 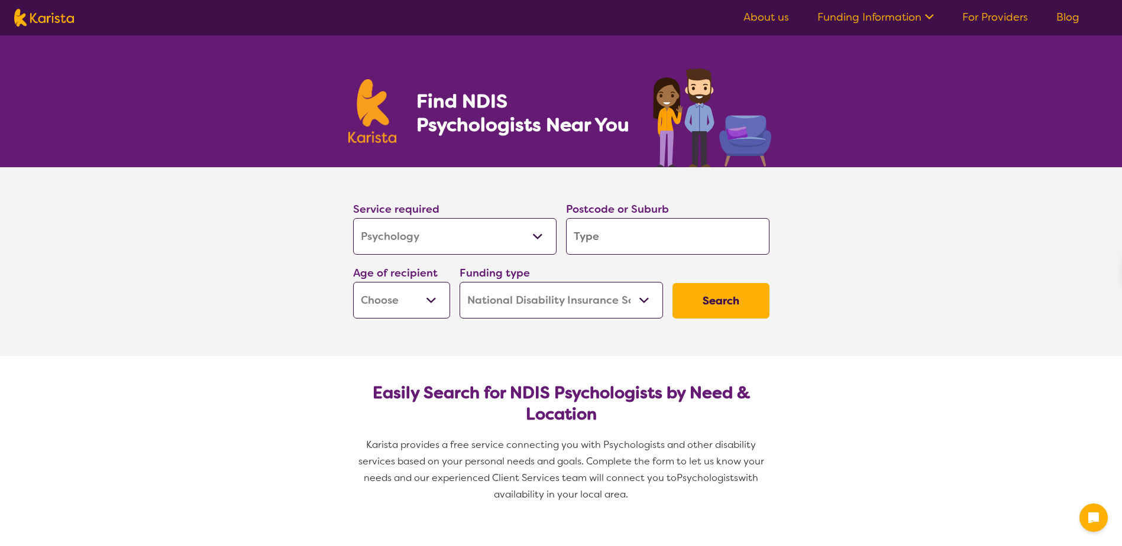 I want to click on label: Funding type, so click(x=494, y=273).